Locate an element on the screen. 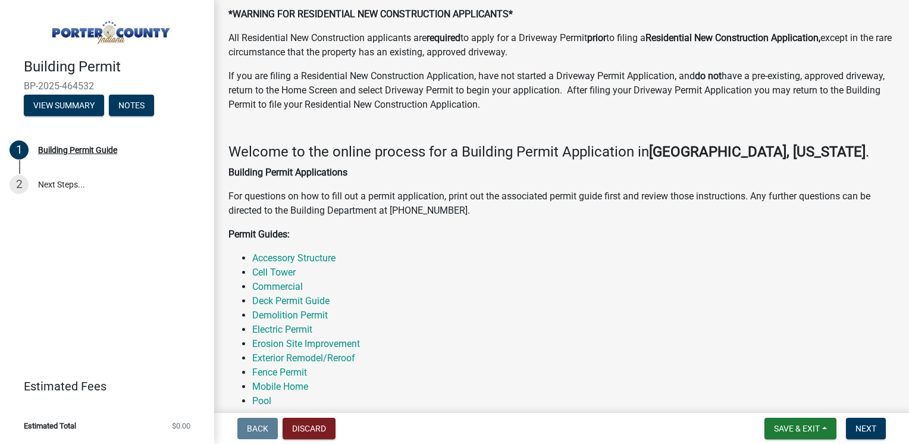 This screenshot has height=444, width=909. a: Deck Permit Guide is located at coordinates (291, 300).